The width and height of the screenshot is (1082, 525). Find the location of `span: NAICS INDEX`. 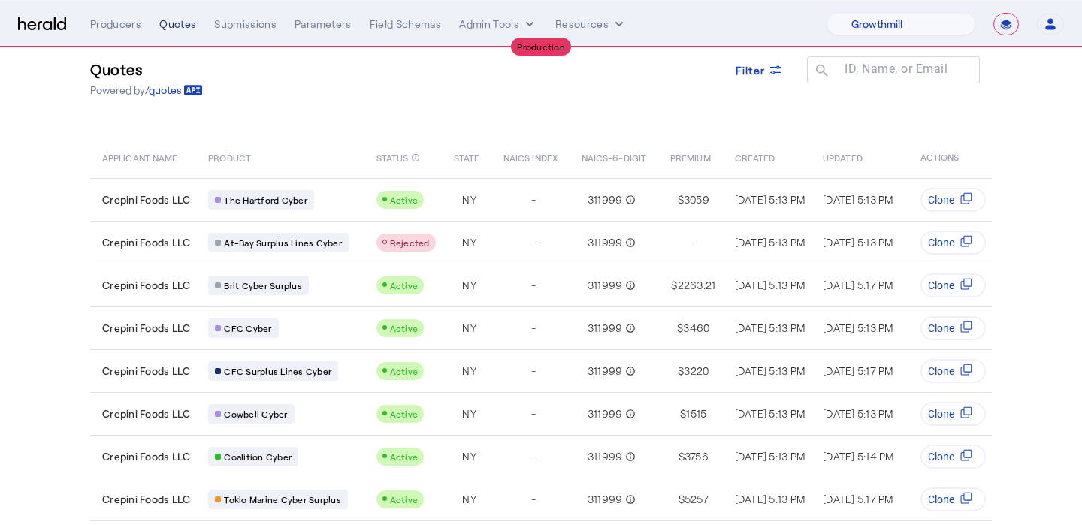

span: NAICS INDEX is located at coordinates (531, 157).